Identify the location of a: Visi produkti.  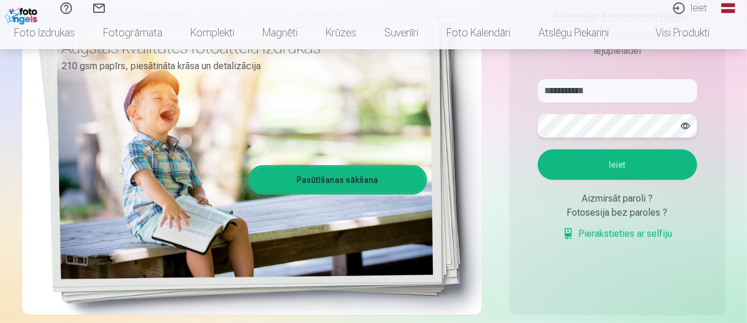
(673, 33).